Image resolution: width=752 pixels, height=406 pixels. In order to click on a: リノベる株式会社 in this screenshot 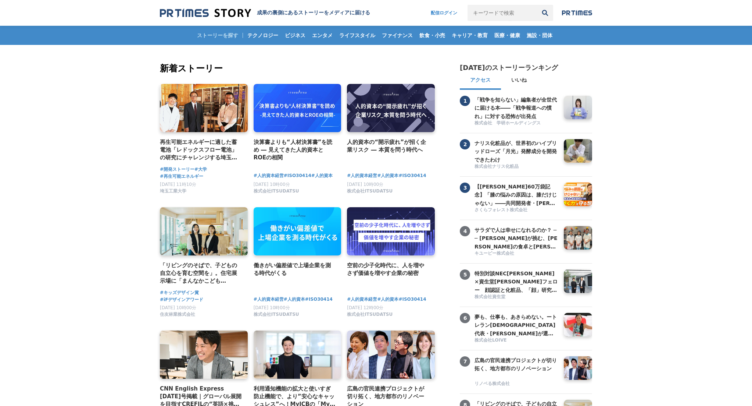, I will do `click(517, 384)`.